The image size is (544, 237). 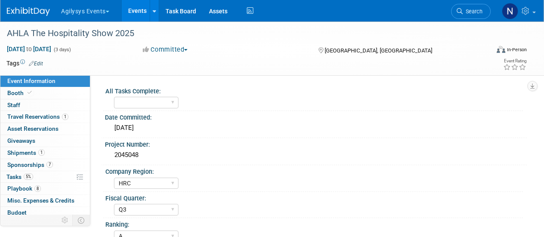 What do you see at coordinates (165, 49) in the screenshot?
I see `button: Committed` at bounding box center [165, 49].